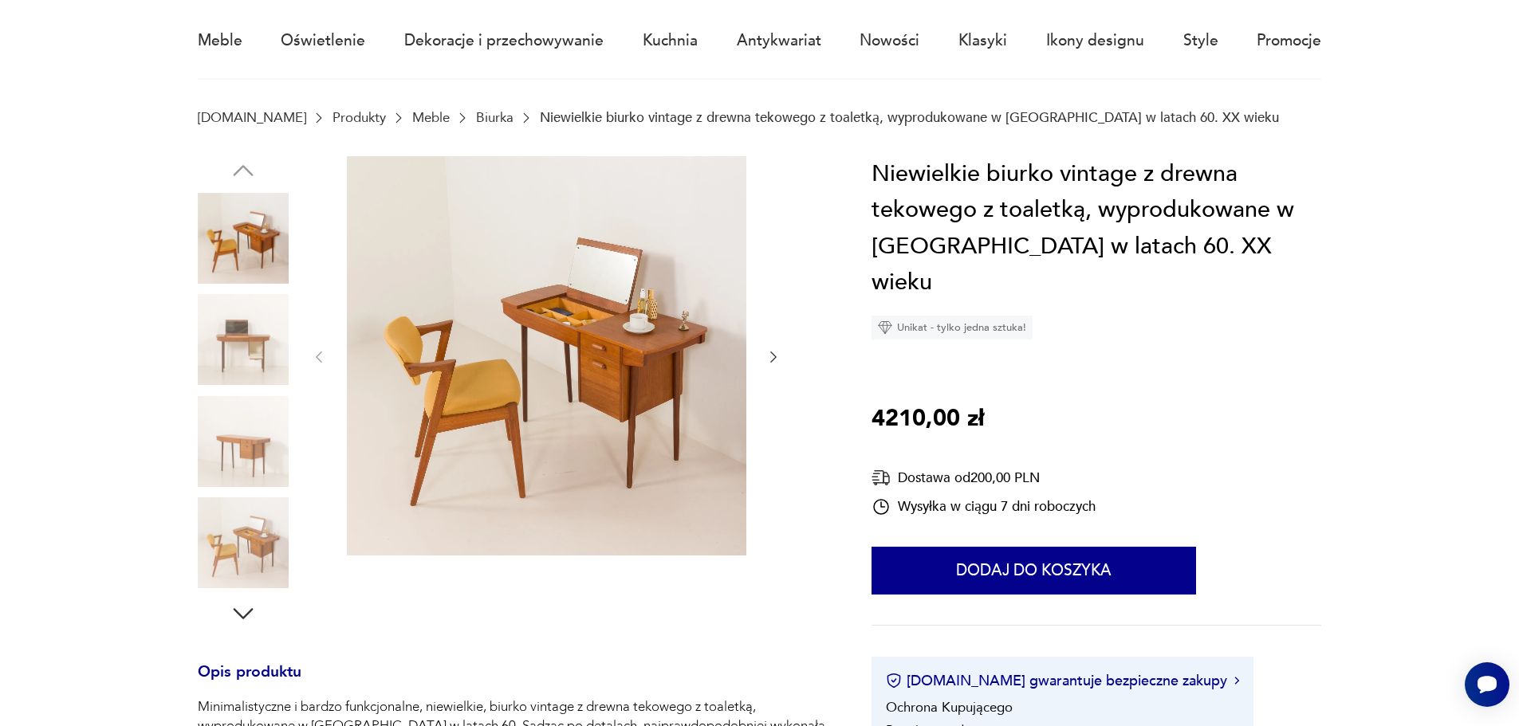 This screenshot has width=1519, height=726. I want to click on a: Promocje, so click(1288, 41).